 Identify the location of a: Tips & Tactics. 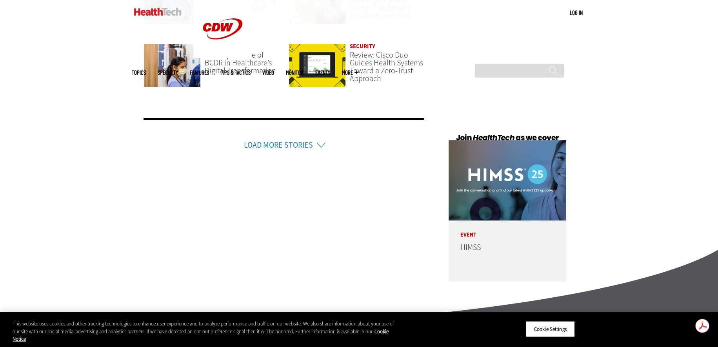
(236, 73).